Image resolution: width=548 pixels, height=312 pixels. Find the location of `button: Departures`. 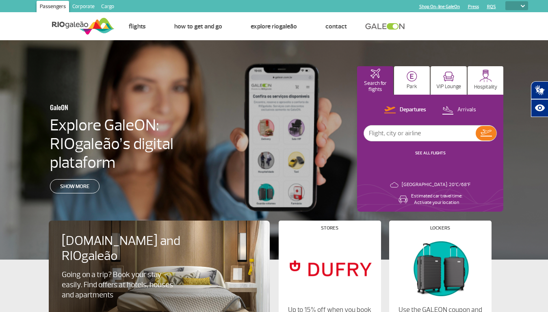

button: Departures is located at coordinates (405, 110).